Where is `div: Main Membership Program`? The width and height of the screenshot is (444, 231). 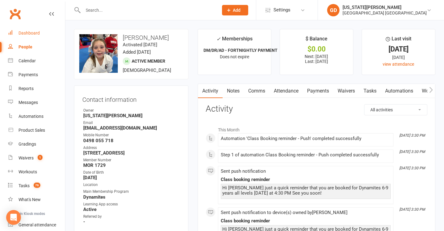
div: Main Membership Program is located at coordinates (132, 192).